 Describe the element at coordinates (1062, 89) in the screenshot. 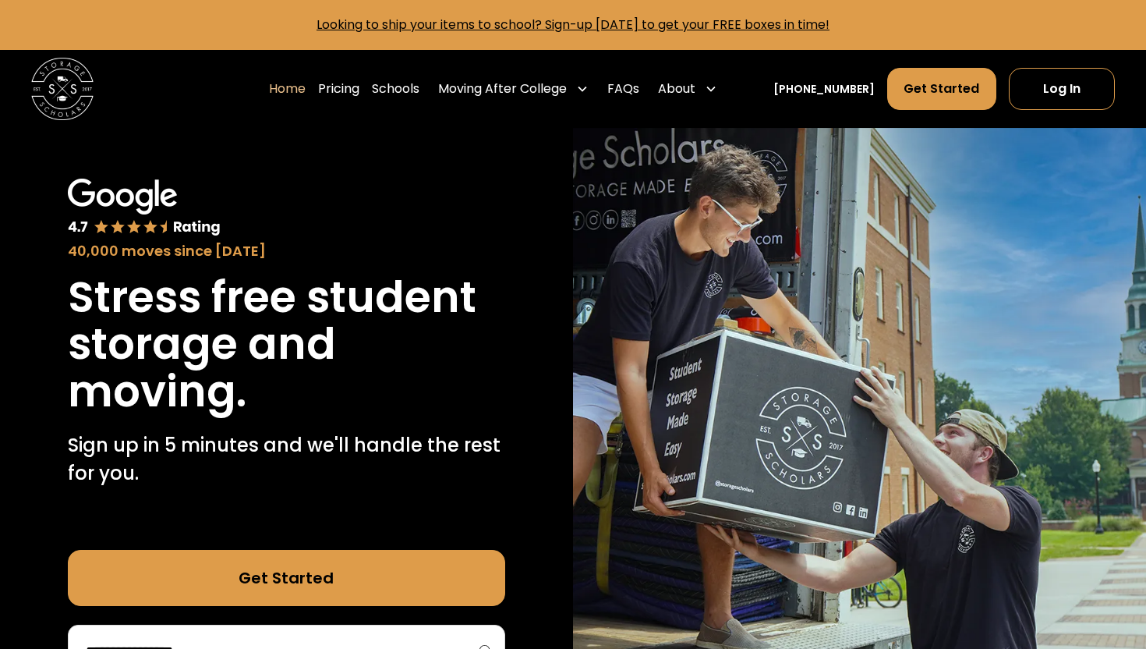

I see `a: Log In` at that location.